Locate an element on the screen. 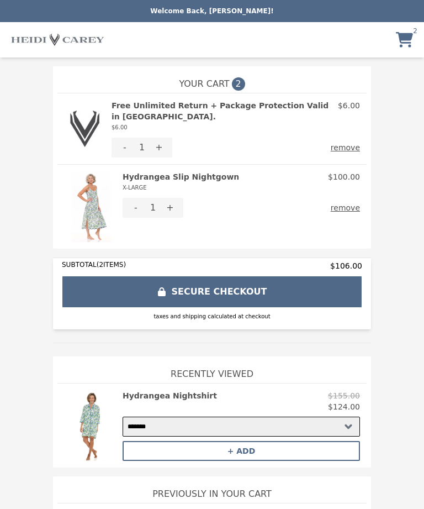 The width and height of the screenshot is (424, 509). p: $155.00 is located at coordinates (344, 395).